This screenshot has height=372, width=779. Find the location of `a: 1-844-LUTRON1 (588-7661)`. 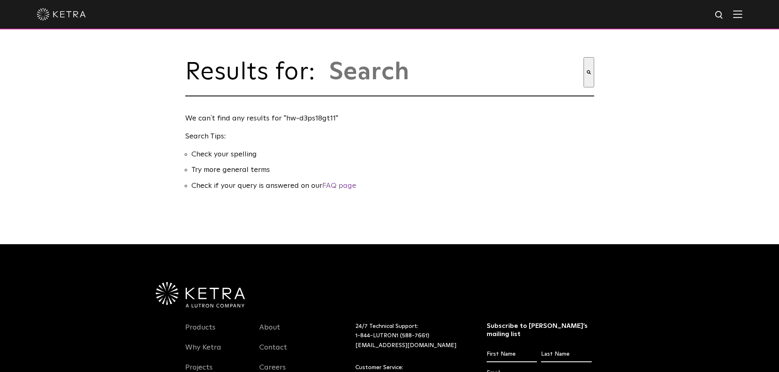

a: 1-844-LUTRON1 (588-7661) is located at coordinates (392, 336).